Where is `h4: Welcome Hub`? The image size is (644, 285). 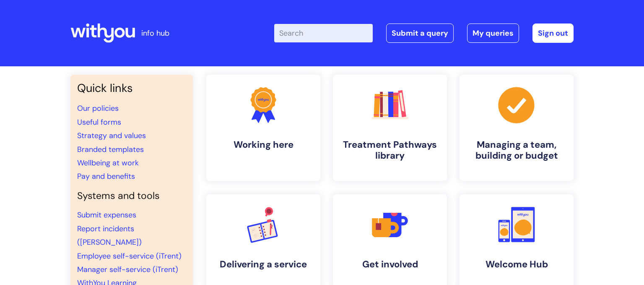 h4: Welcome Hub is located at coordinates (517, 264).